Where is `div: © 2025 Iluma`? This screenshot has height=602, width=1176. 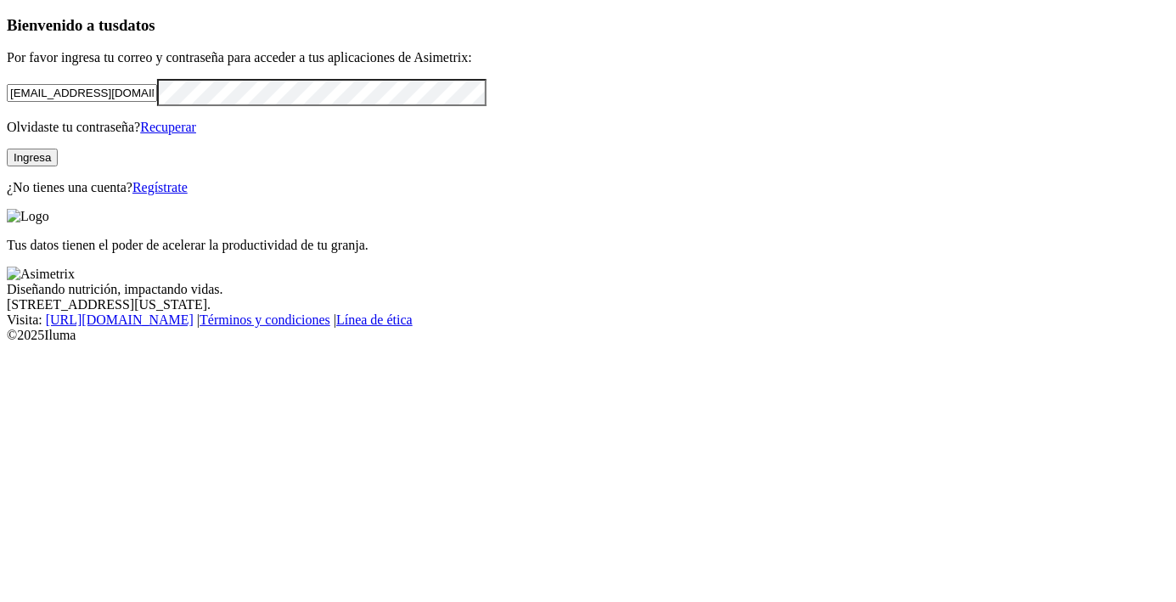
div: © 2025 Iluma is located at coordinates (587, 335).